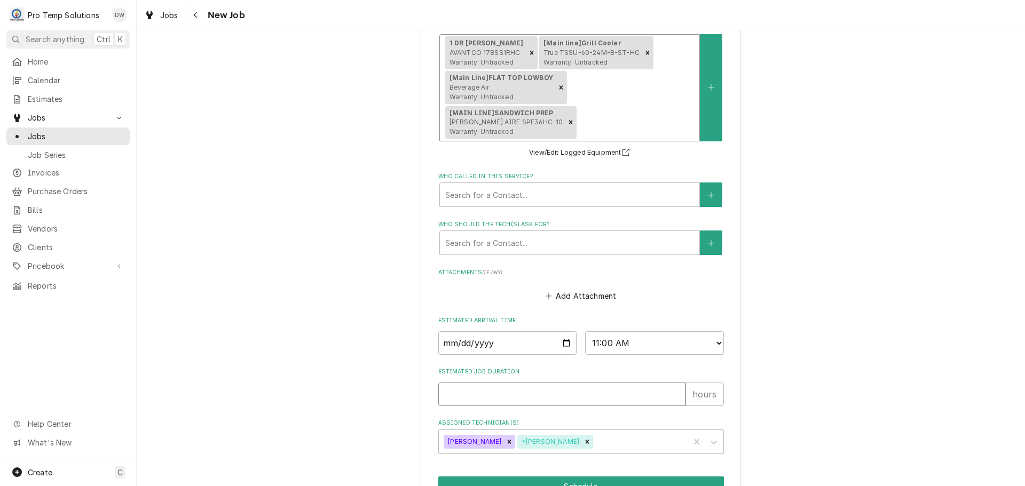 This screenshot has width=1025, height=486. Describe the element at coordinates (76, 210) in the screenshot. I see `span: Bills` at that location.